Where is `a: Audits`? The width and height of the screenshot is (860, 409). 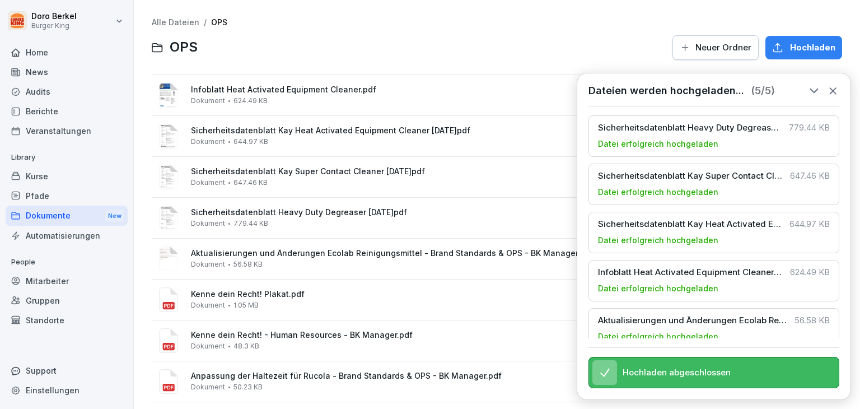 a: Audits is located at coordinates (67, 91).